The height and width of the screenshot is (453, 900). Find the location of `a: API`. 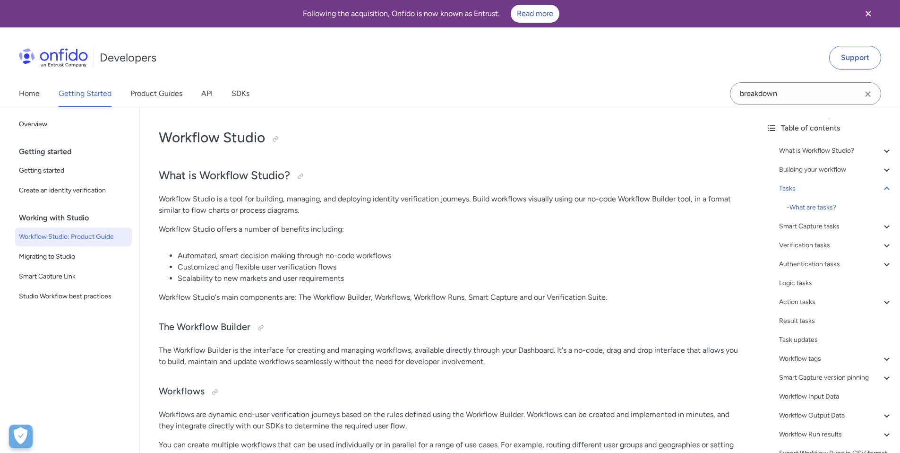

a: API is located at coordinates (207, 94).